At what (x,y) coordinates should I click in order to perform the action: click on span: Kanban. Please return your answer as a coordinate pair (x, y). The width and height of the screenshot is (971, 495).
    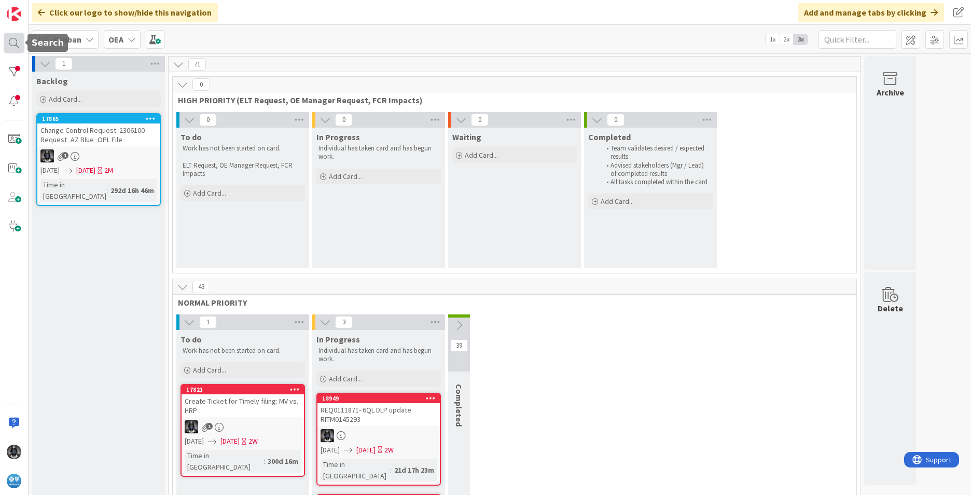
    Looking at the image, I should click on (67, 39).